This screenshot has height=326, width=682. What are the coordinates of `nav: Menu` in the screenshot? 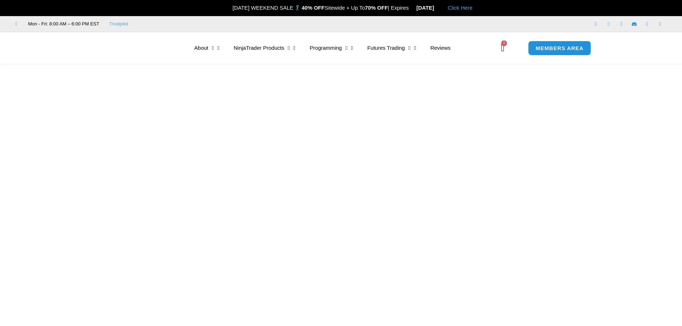 It's located at (343, 48).